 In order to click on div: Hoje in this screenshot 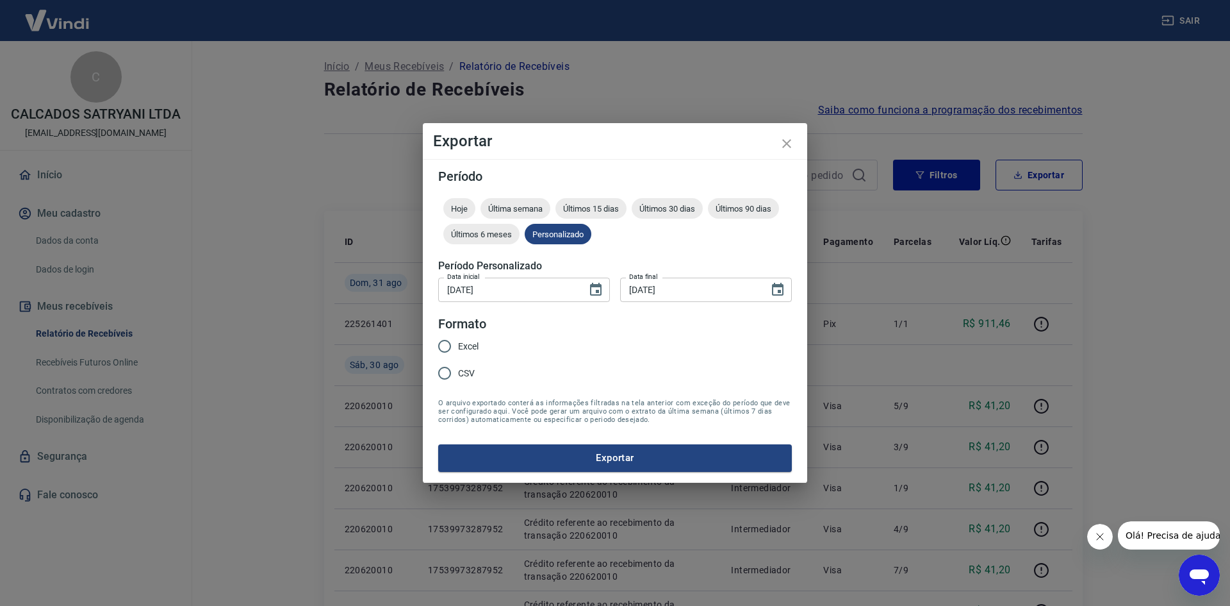, I will do `click(459, 208)`.